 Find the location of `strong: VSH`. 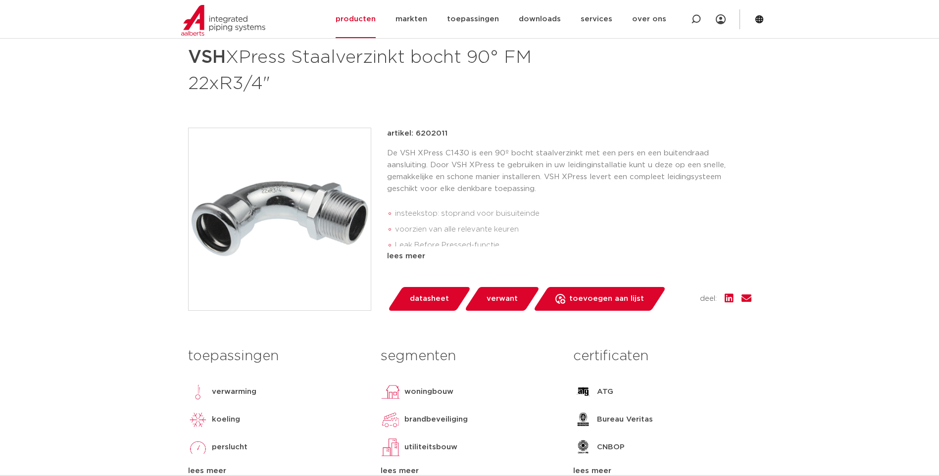

strong: VSH is located at coordinates (207, 57).